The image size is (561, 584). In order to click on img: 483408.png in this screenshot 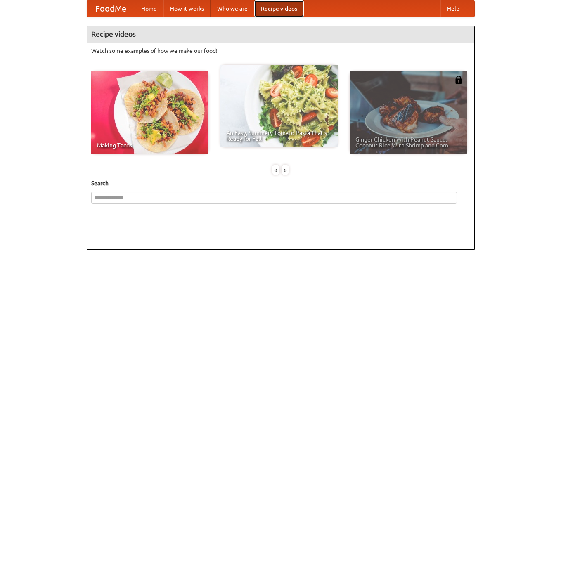, I will do `click(458, 80)`.